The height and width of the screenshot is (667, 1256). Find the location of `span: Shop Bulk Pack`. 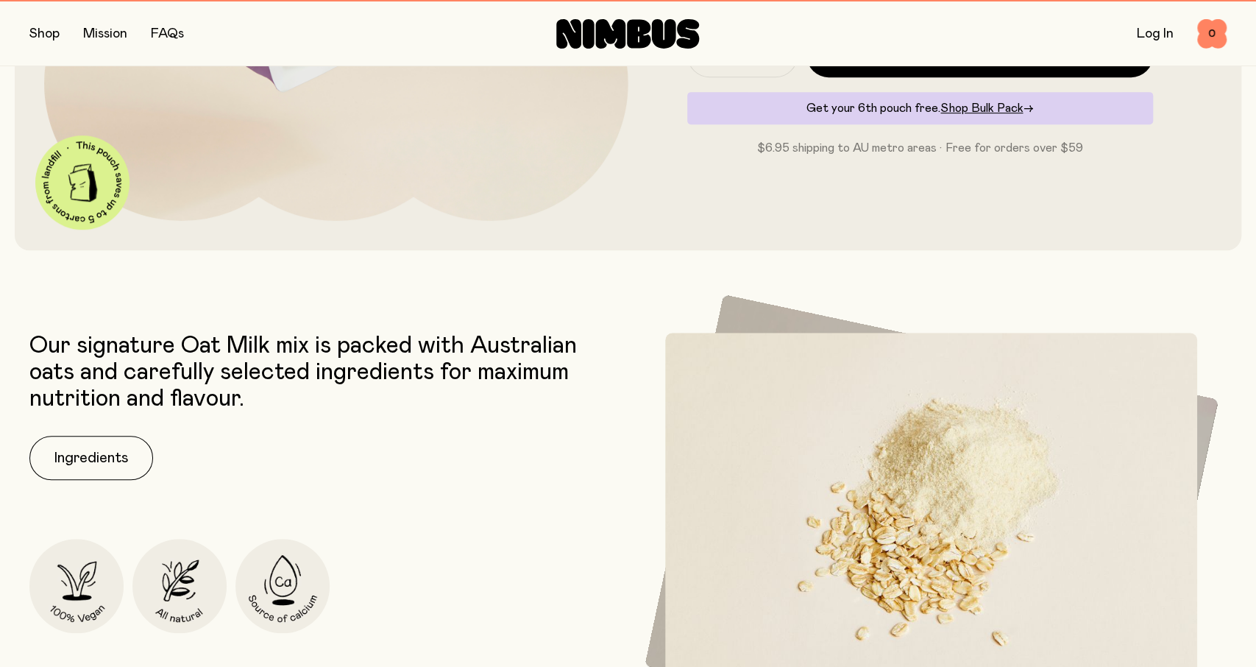

span: Shop Bulk Pack is located at coordinates (982, 108).